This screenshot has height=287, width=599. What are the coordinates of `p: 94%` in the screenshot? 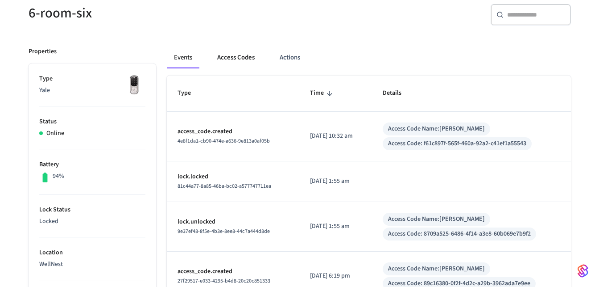 It's located at (58, 176).